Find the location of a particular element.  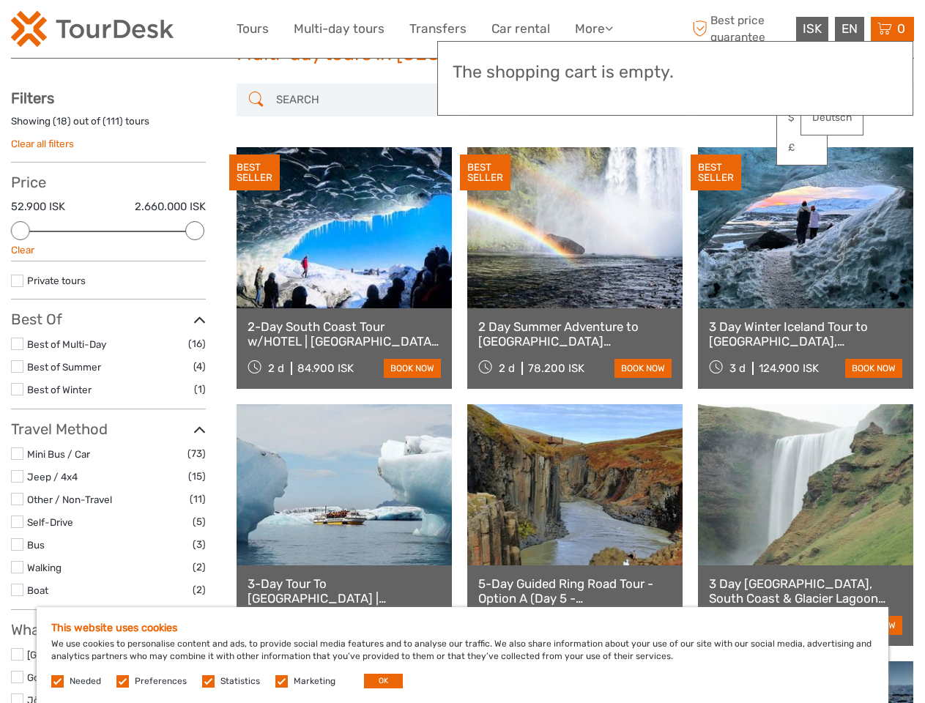

a: Multi-day tours is located at coordinates (339, 29).